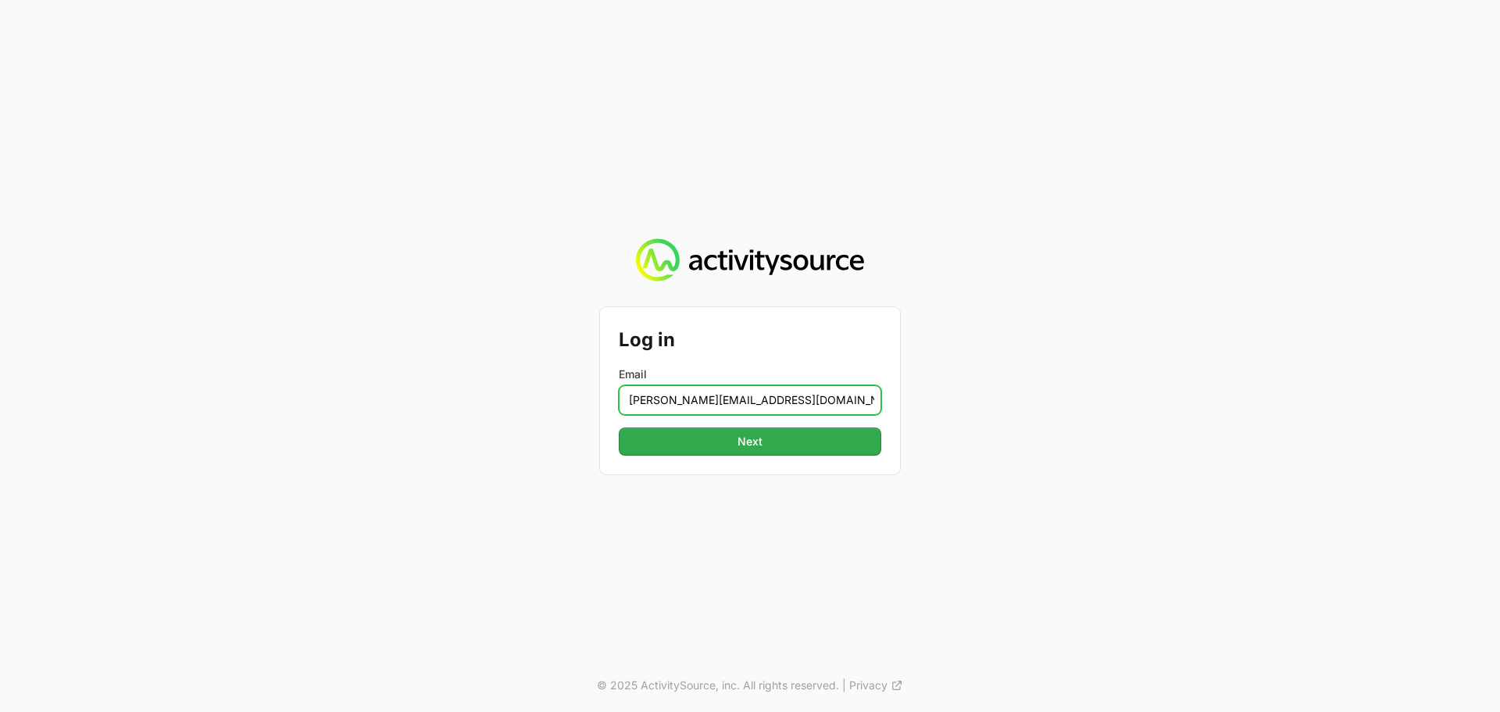 This screenshot has width=1500, height=712. What do you see at coordinates (750, 340) in the screenshot?
I see `h2: Log in` at bounding box center [750, 340].